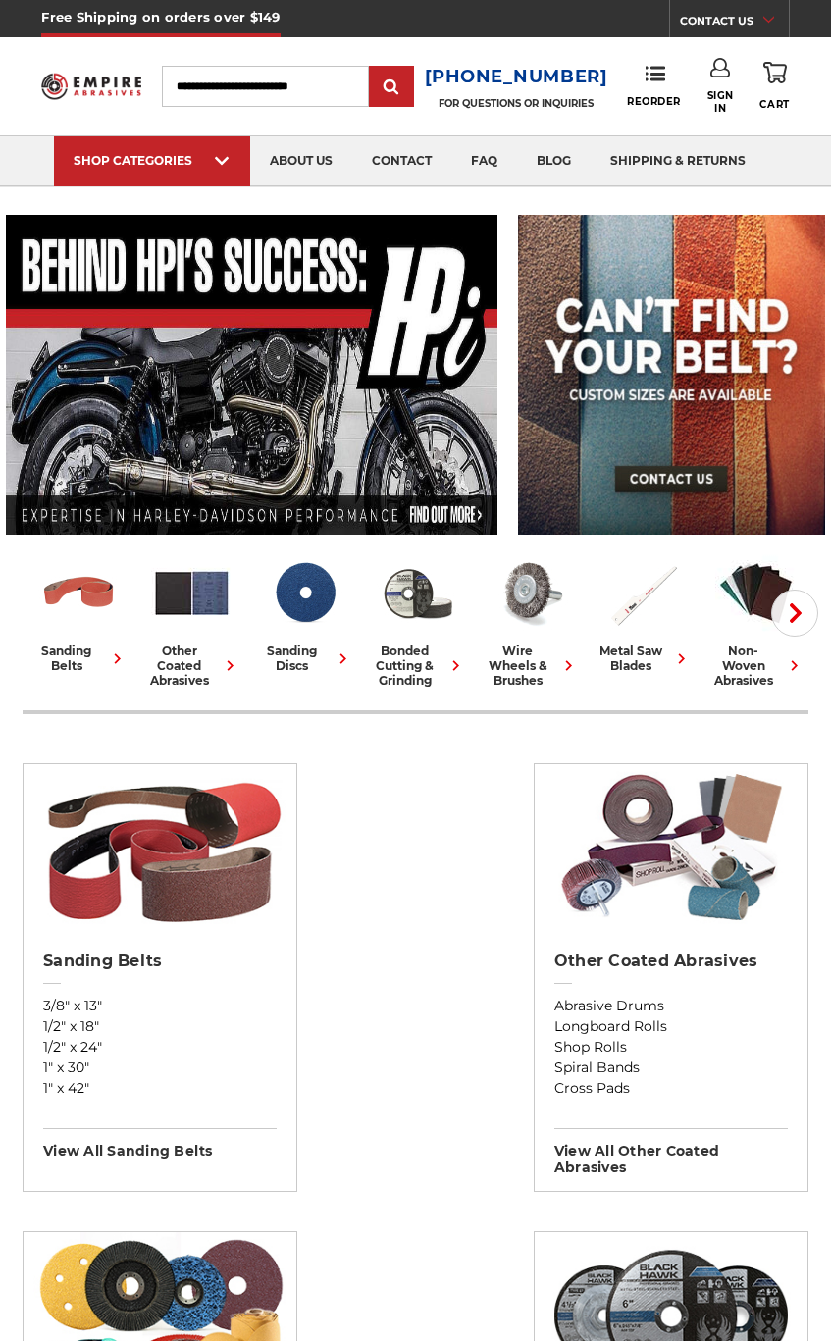  I want to click on button: Next, so click(795, 613).